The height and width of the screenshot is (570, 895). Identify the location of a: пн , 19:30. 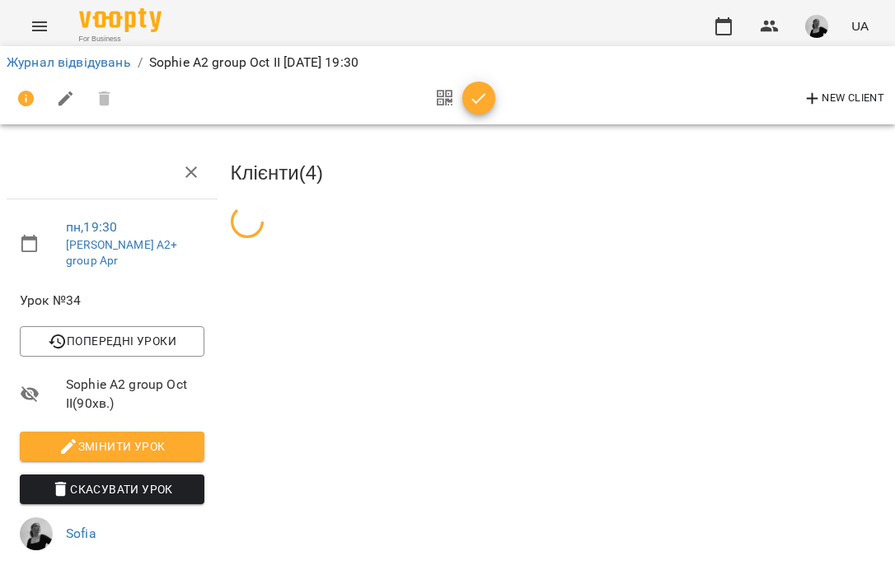
(91, 227).